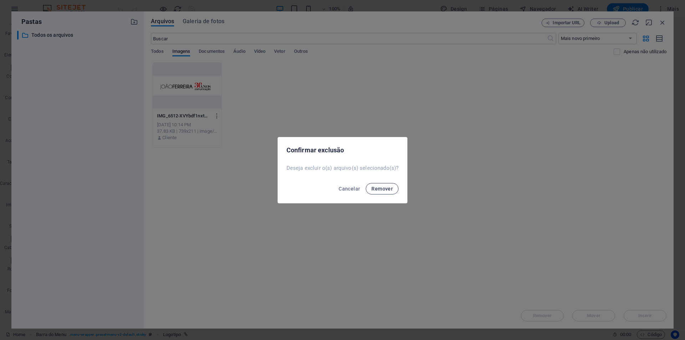  What do you see at coordinates (349, 189) in the screenshot?
I see `button: Cancelar` at bounding box center [349, 189].